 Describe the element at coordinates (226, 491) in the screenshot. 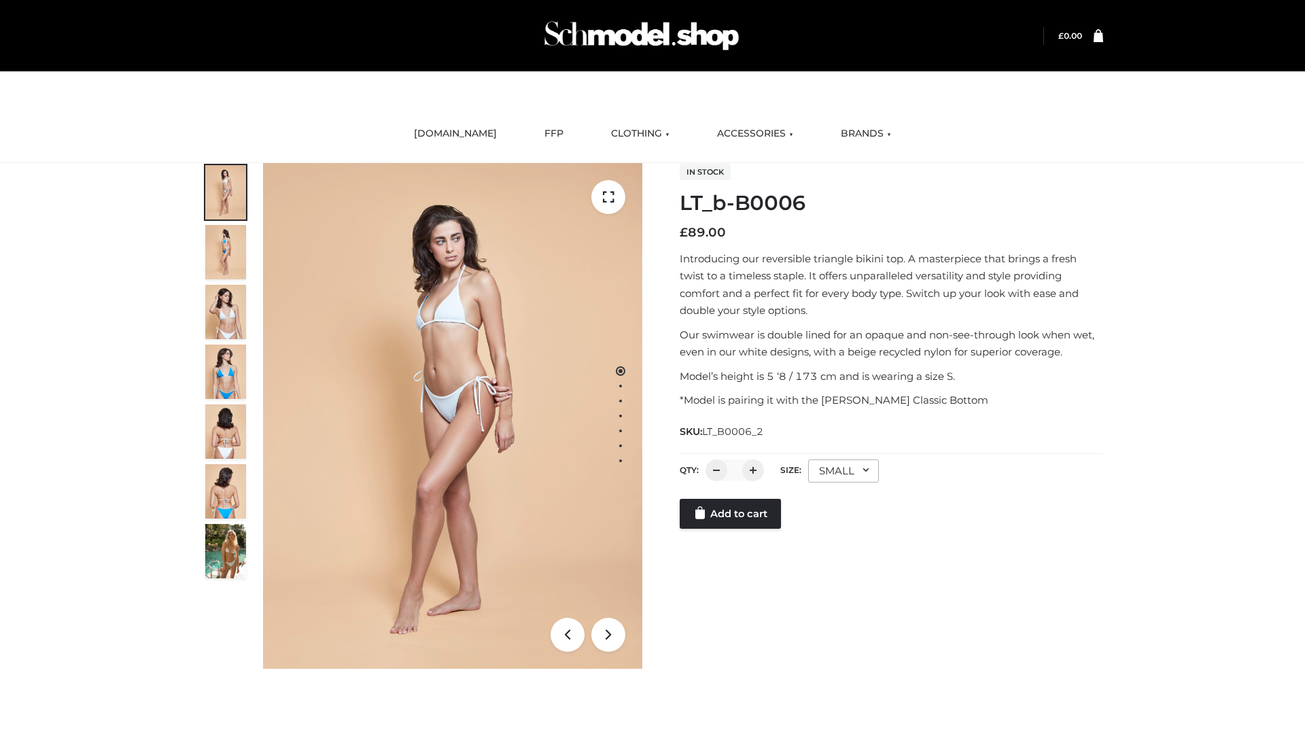

I see `img: ArielClassicBikiniTop_CloudNine_AzureSky_OW114ECO_8-scaled.jpg` at that location.